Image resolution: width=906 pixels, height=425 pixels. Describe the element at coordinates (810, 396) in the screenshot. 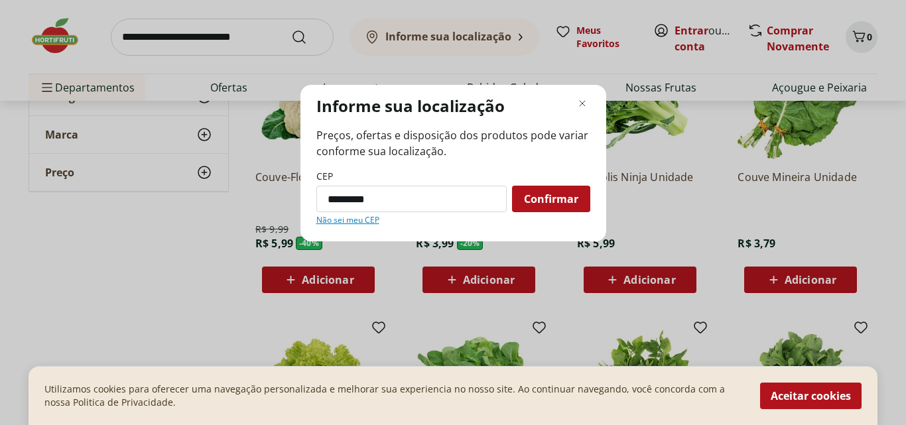

I see `button: Aceitar cookies` at that location.